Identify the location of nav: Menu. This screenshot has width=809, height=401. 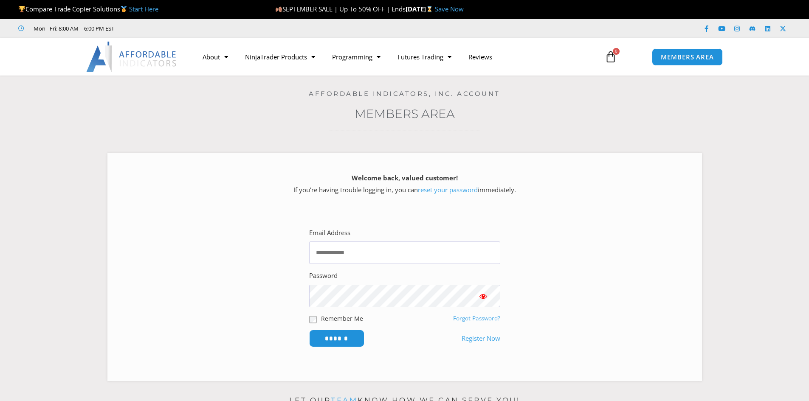
(394, 57).